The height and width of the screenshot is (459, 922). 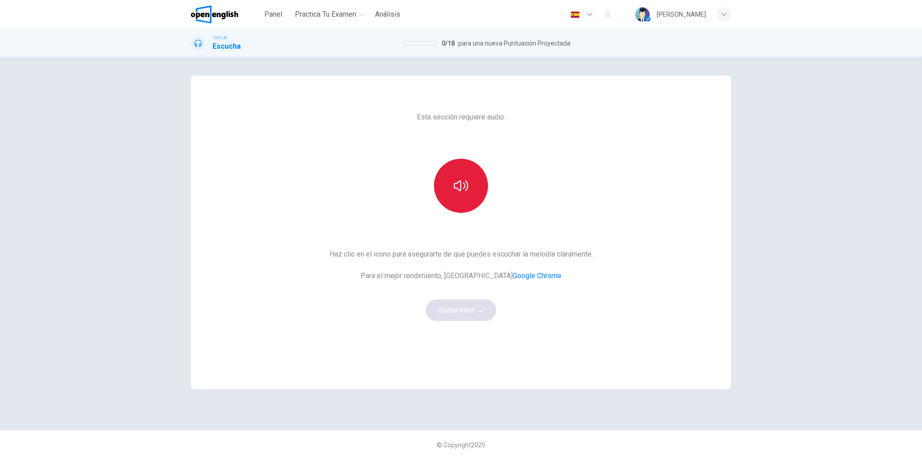 I want to click on a: Panel, so click(x=273, y=14).